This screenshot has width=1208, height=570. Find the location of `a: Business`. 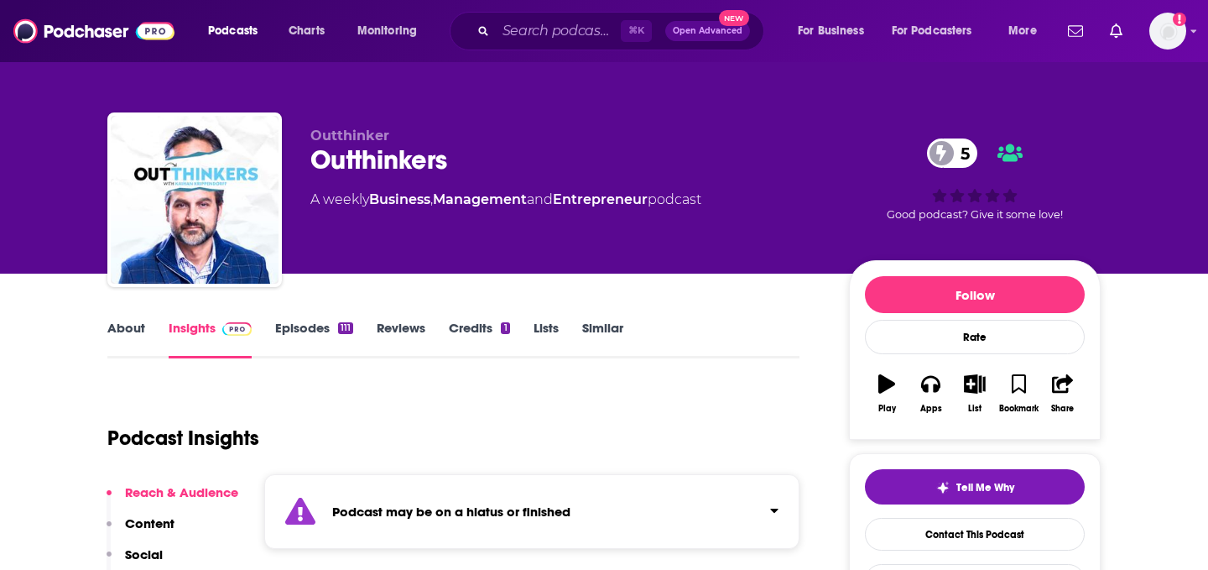

a: Business is located at coordinates (399, 199).